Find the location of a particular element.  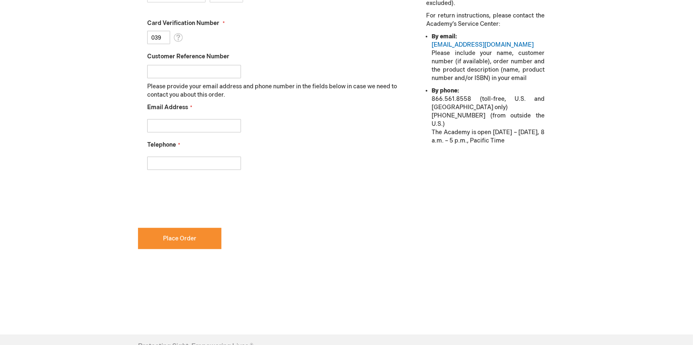

li: Please include your name, customer number (if available), order number and the product descriptio... is located at coordinates (488, 58).